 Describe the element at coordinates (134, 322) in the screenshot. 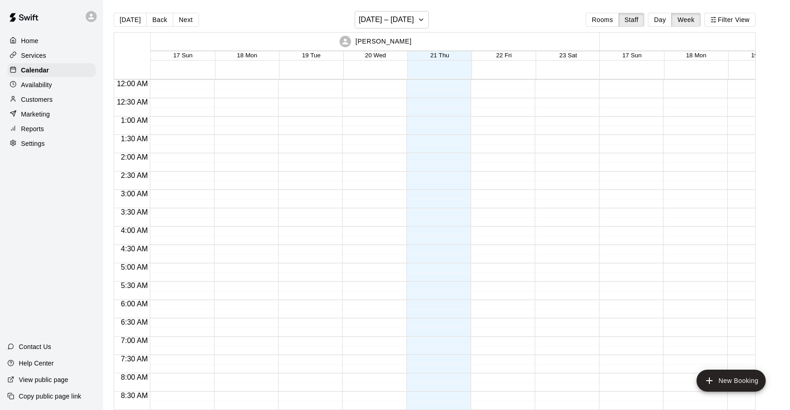

I see `span: 6:30 AM` at that location.